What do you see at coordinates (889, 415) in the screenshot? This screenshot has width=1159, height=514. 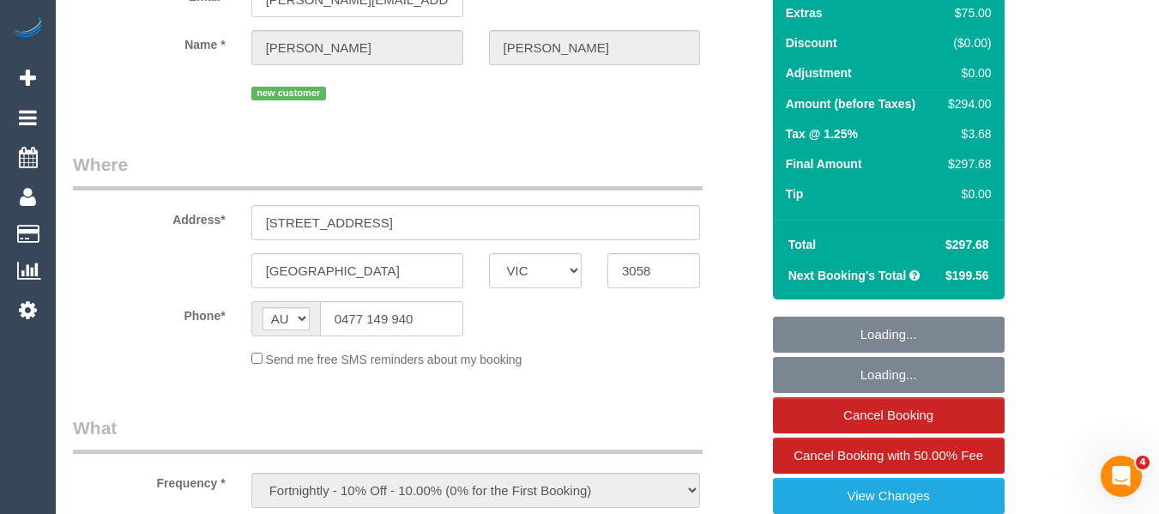 I see `a: Cancel Booking` at bounding box center [889, 415].